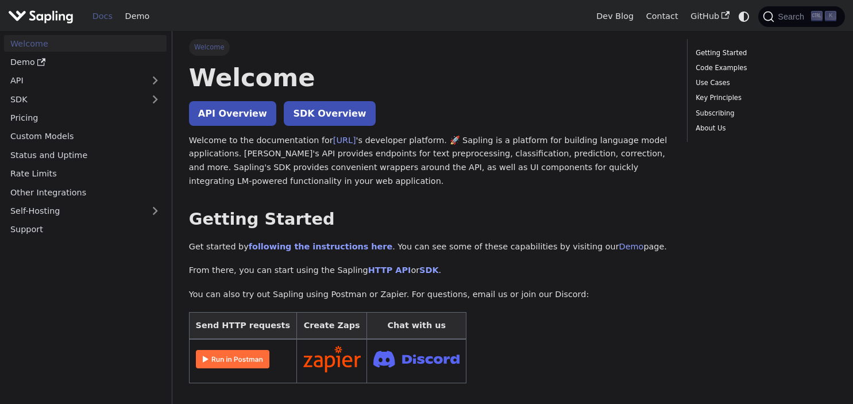 The height and width of the screenshot is (404, 853). What do you see at coordinates (155, 99) in the screenshot?
I see `button: Expand sidebar category 'SDK'` at bounding box center [155, 99].